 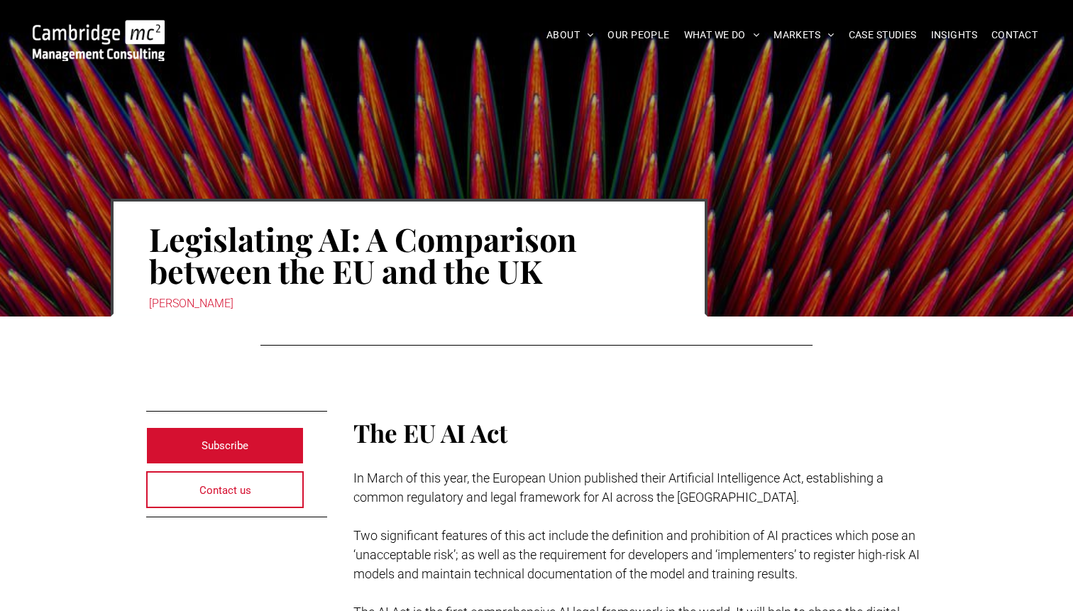 What do you see at coordinates (883, 35) in the screenshot?
I see `a: CASE STUDIES` at bounding box center [883, 35].